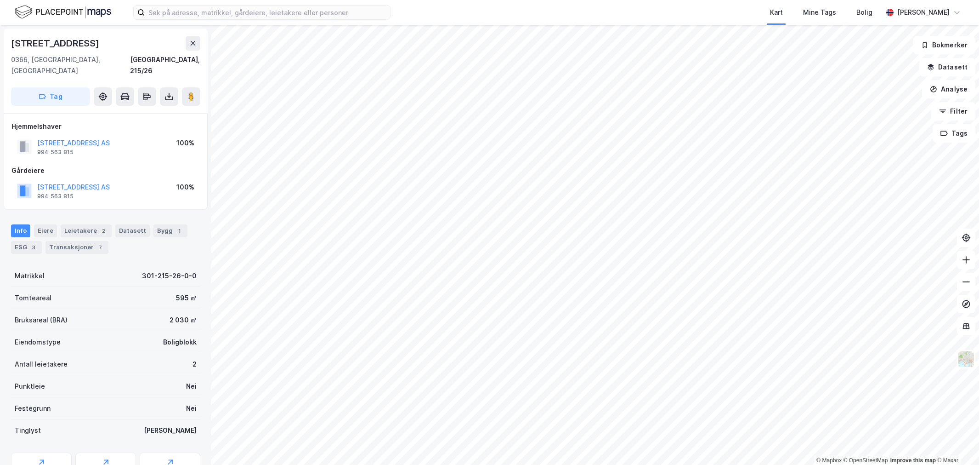 The height and width of the screenshot is (465, 979). What do you see at coordinates (954, 133) in the screenshot?
I see `button: Tags` at bounding box center [954, 133].